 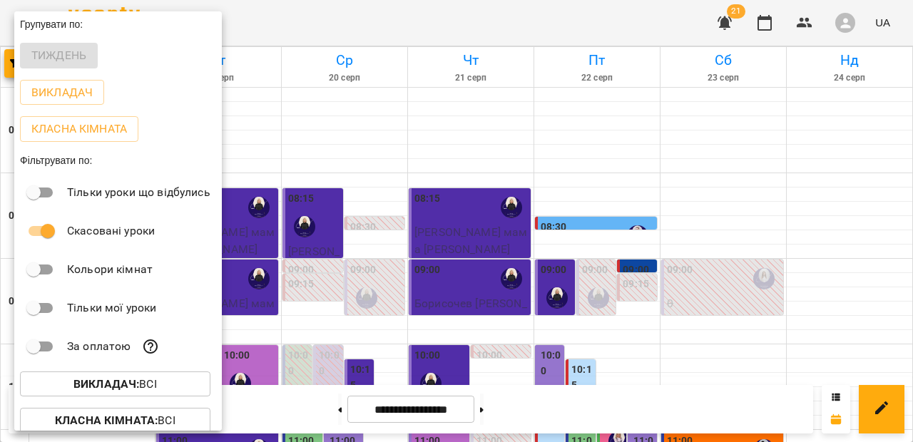 I want to click on div: Групувати по:, so click(x=118, y=24).